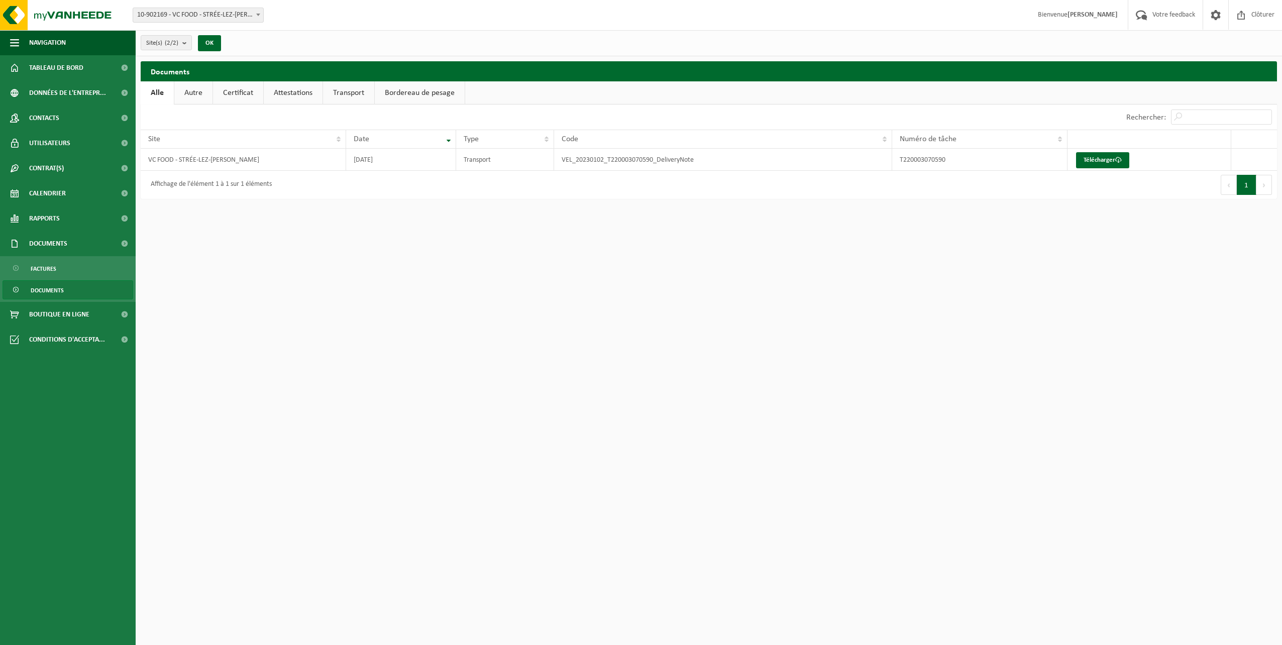  What do you see at coordinates (50, 143) in the screenshot?
I see `span: Utilisateurs` at bounding box center [50, 143].